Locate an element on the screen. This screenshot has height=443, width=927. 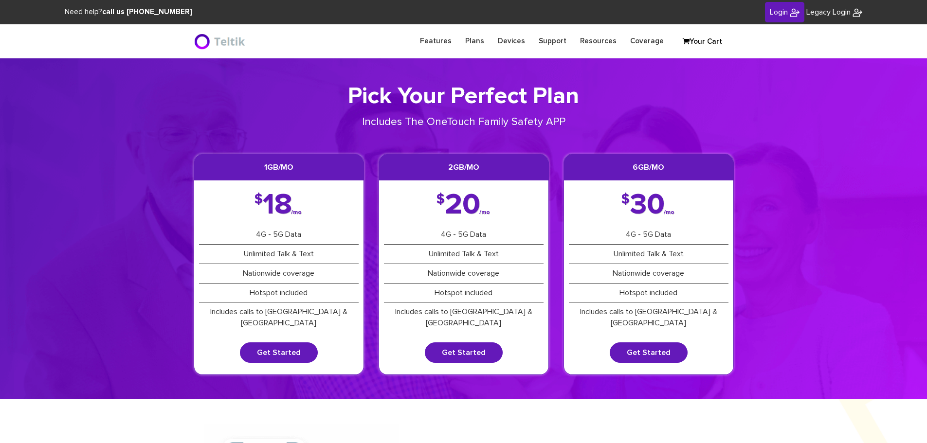
h3: 2GB/mo is located at coordinates (464, 167).